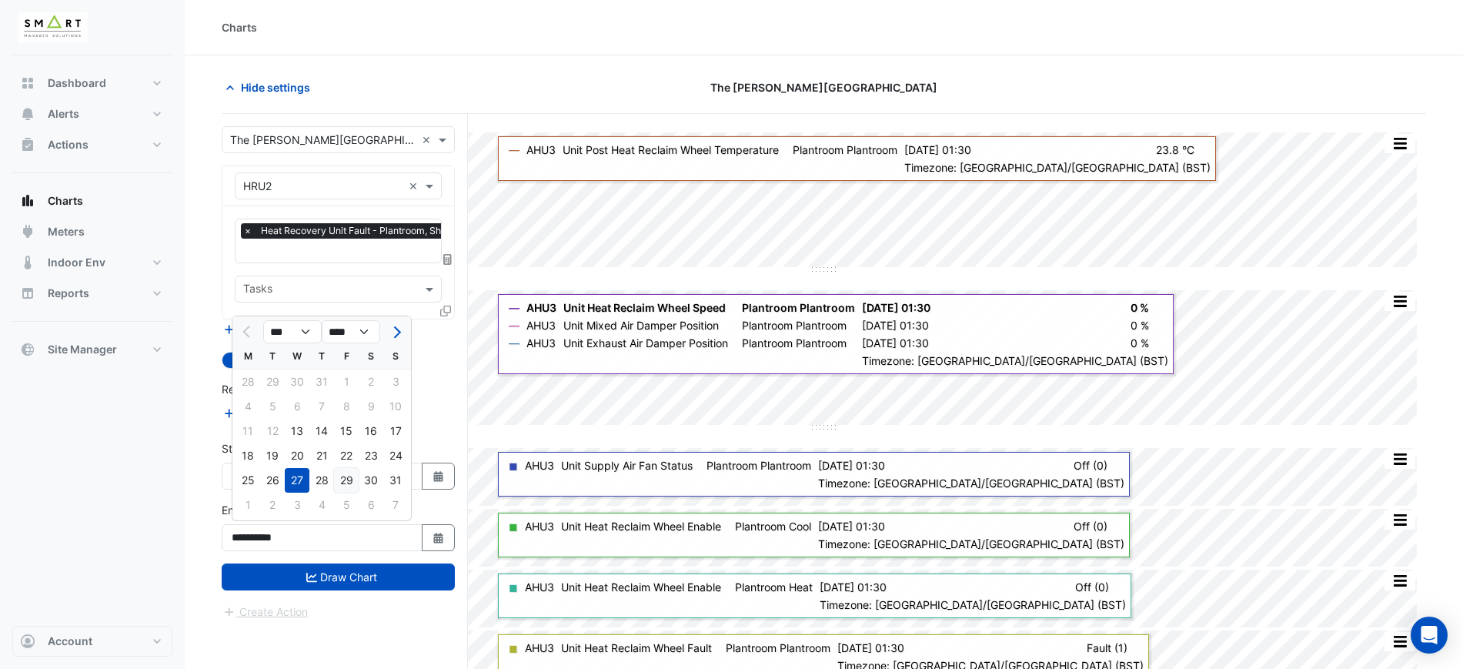 The image size is (1463, 669). What do you see at coordinates (338, 577) in the screenshot?
I see `button: Draw Chart` at bounding box center [338, 577].